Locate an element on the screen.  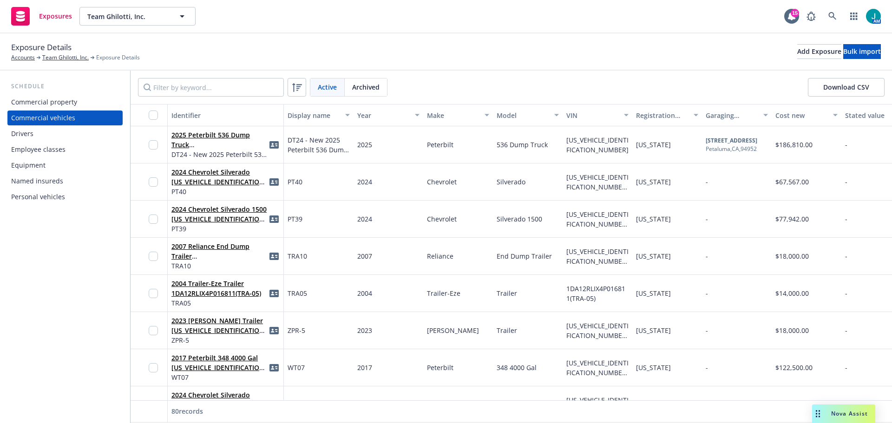
span: 2025 is located at coordinates (365, 144).